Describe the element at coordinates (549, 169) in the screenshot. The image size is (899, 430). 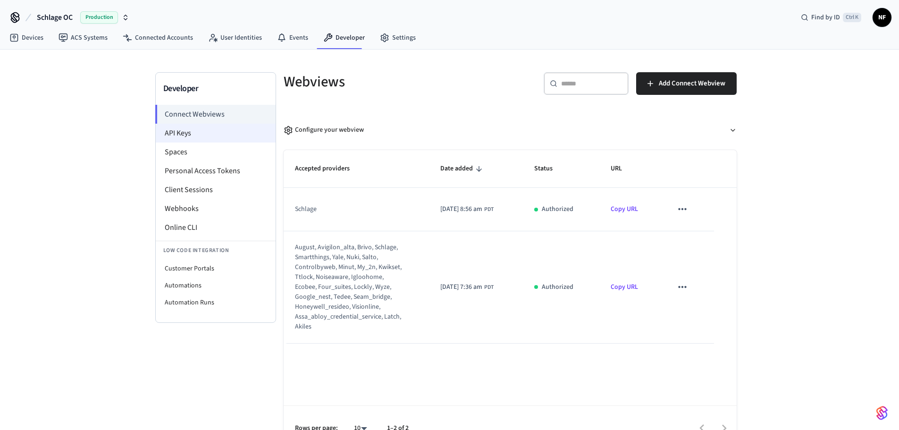
I see `span: Status` at that location.